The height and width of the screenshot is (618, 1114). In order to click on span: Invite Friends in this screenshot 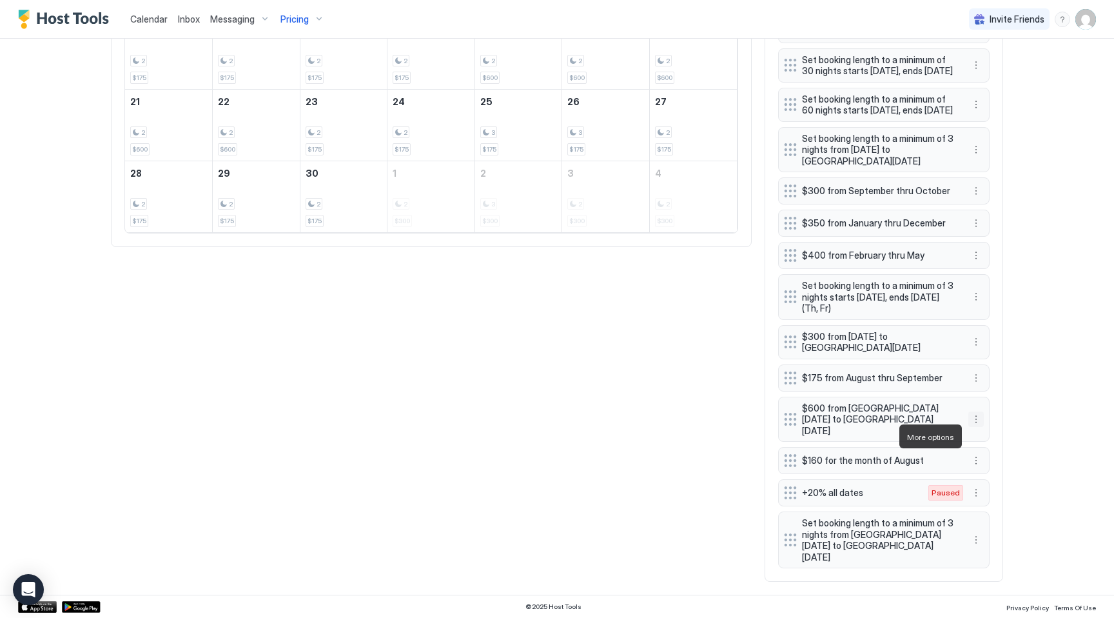, I will do `click(1017, 19)`.